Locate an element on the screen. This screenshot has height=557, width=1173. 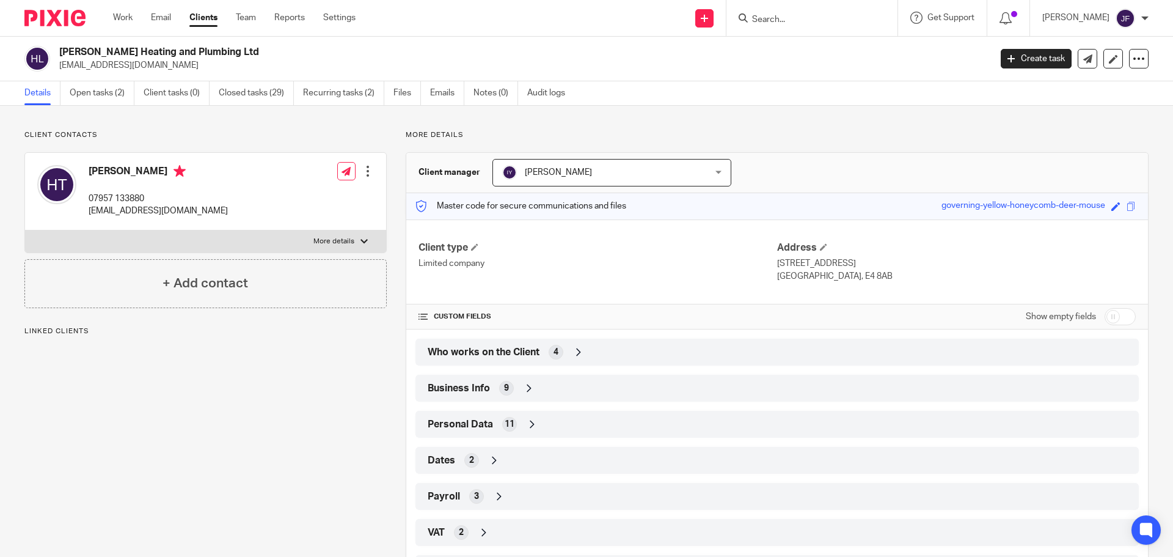
h4: + Add contact is located at coordinates (205, 283).